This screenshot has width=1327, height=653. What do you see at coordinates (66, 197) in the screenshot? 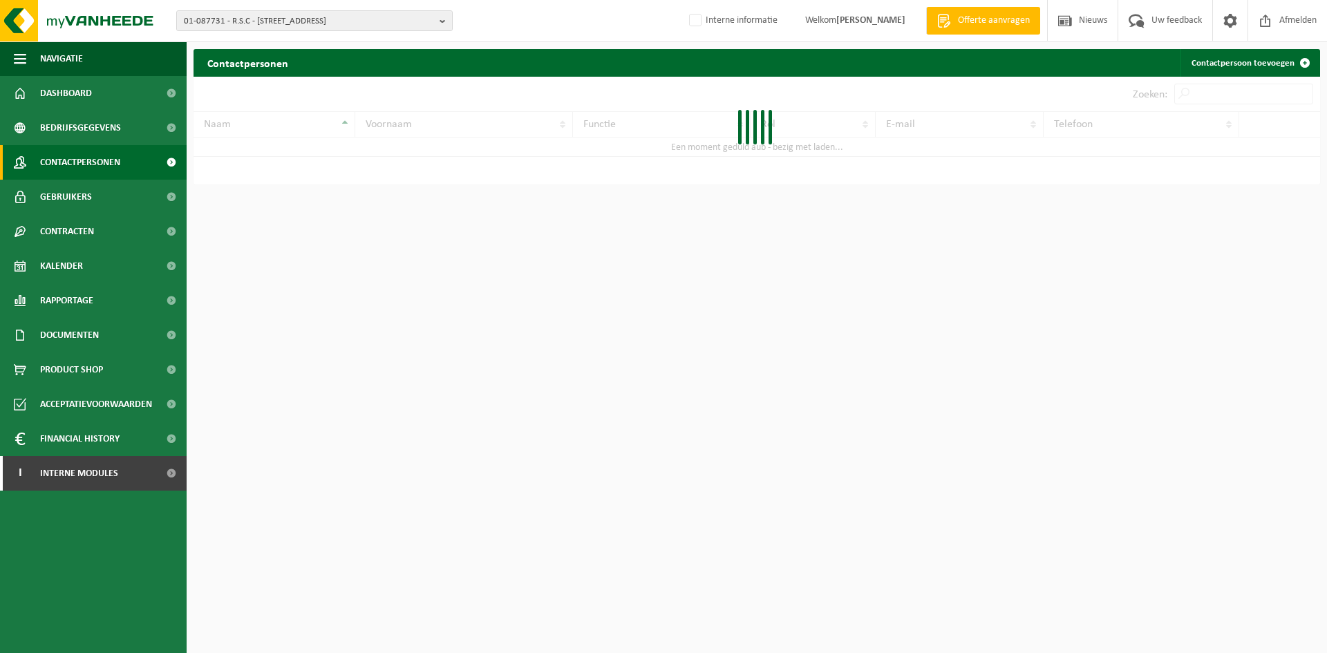
I see `span: Gebruikers` at bounding box center [66, 197].